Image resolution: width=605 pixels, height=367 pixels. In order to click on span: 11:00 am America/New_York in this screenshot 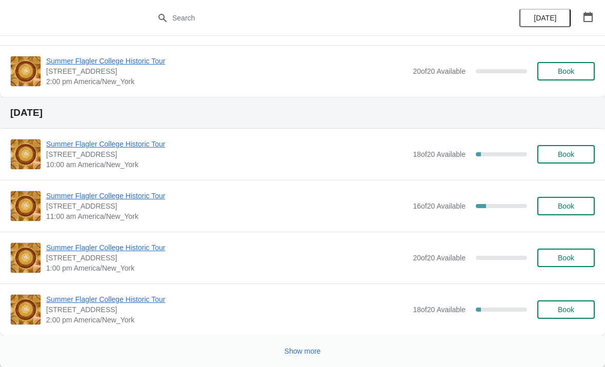, I will do `click(227, 216)`.